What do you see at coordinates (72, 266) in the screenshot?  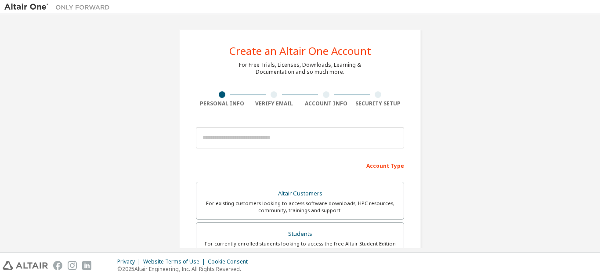 I see `img: instagram.svg` at bounding box center [72, 266].